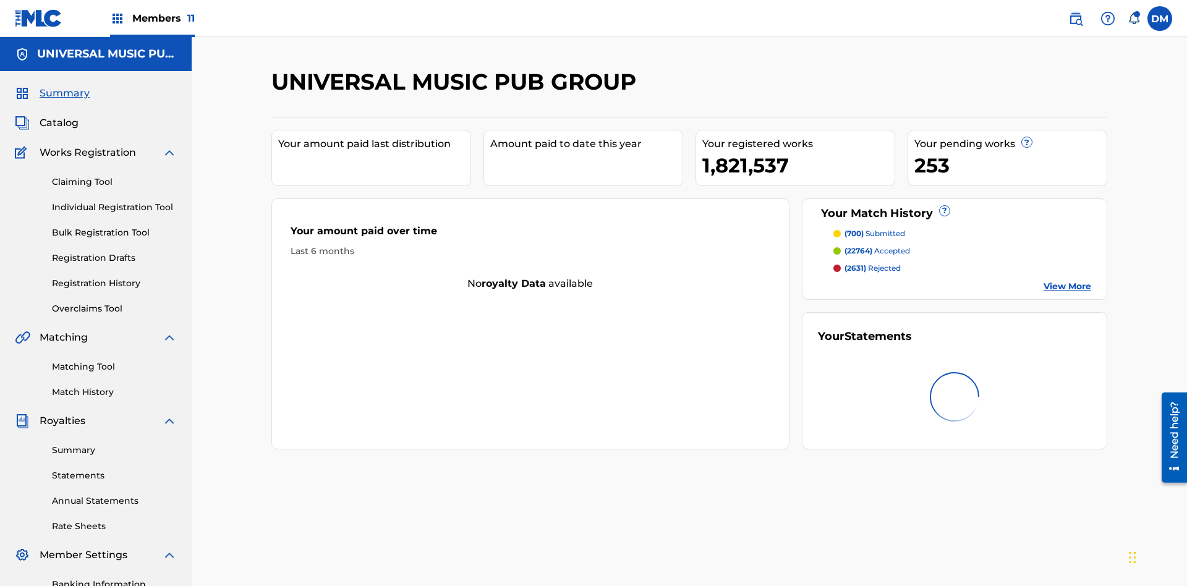 This screenshot has width=1187, height=586. Describe the element at coordinates (22, 555) in the screenshot. I see `img: Member Settings` at that location.